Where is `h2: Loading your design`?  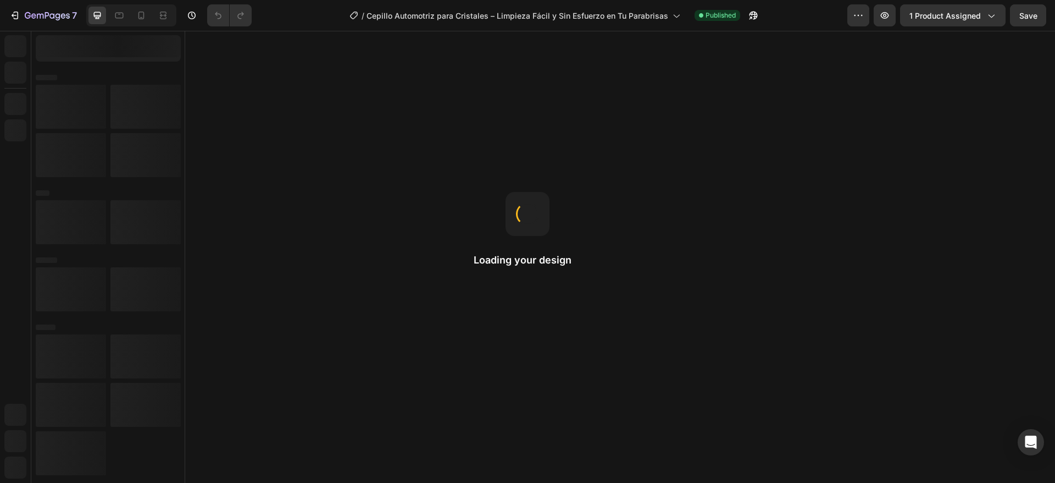 h2: Loading your design is located at coordinates (528, 260).